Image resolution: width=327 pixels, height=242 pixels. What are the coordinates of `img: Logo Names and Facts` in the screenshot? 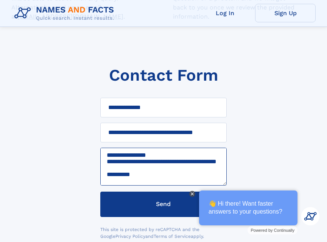 It's located at (66, 13).